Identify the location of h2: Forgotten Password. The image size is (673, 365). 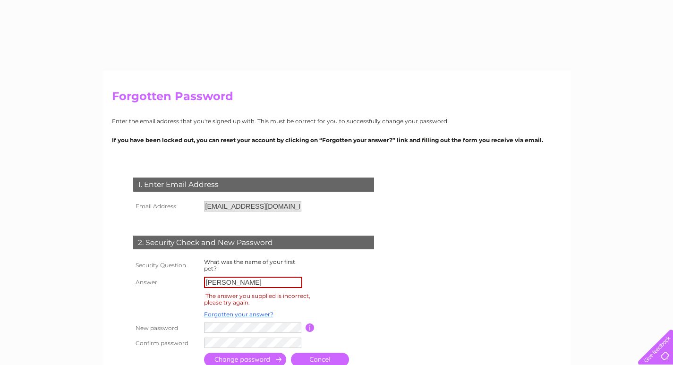
(337, 99).